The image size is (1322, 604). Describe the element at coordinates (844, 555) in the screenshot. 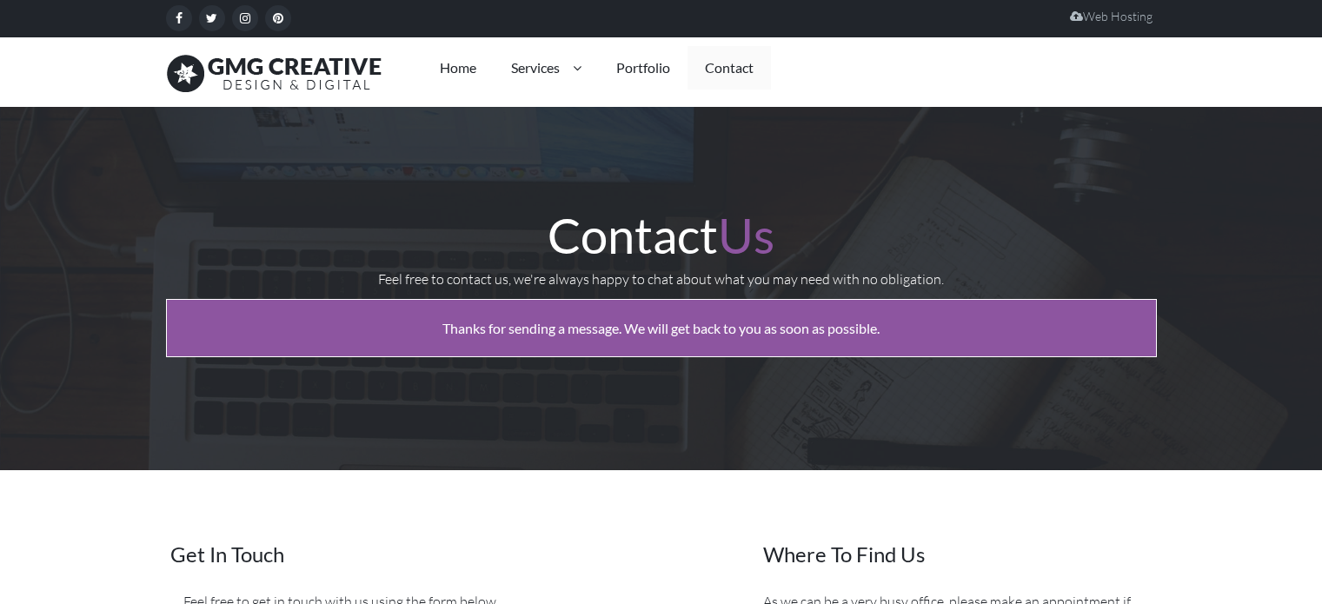

I see `span: Where To Find Us` at that location.